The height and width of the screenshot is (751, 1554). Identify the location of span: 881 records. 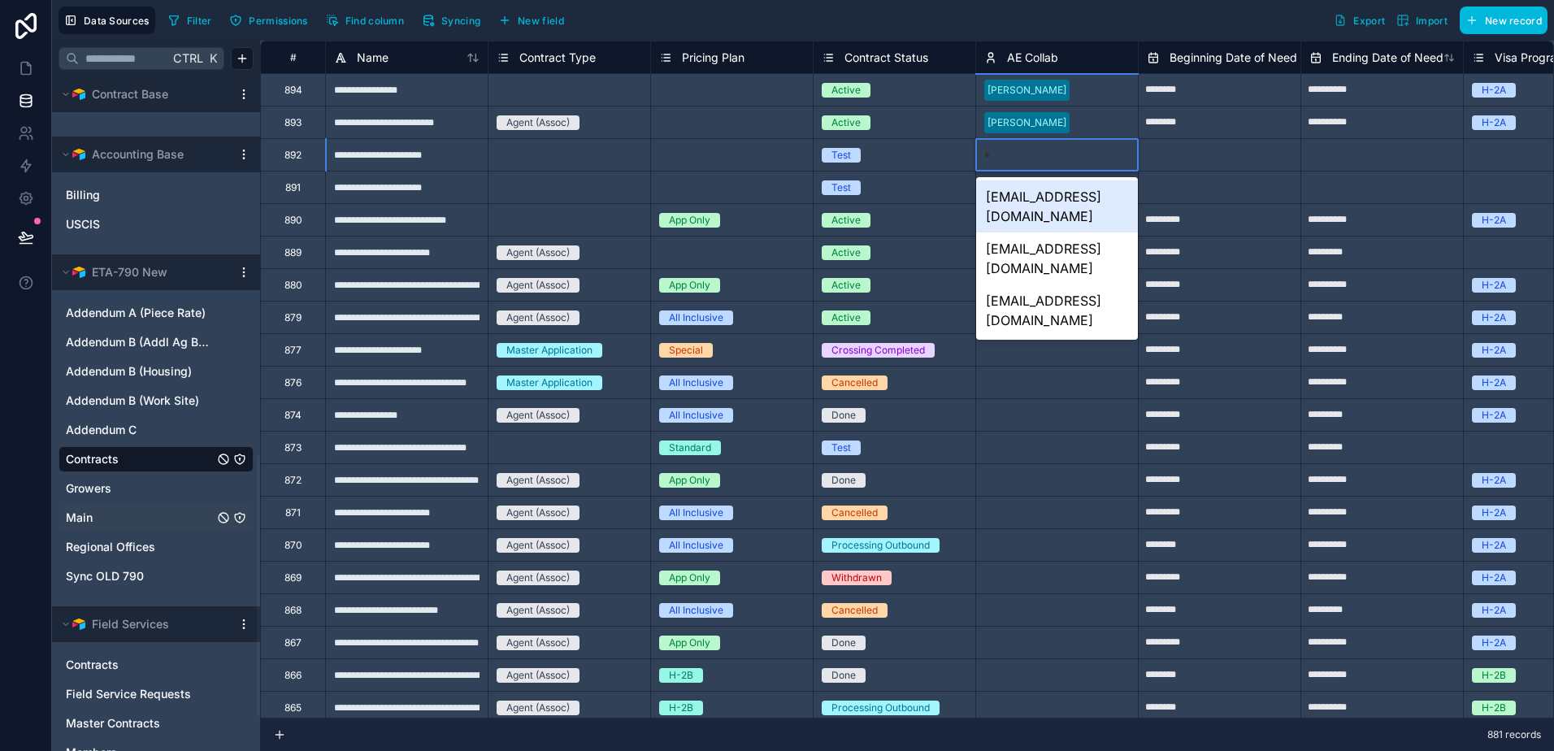
(1514, 735).